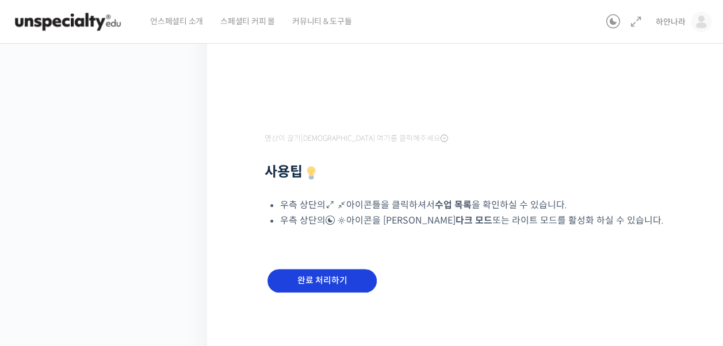  What do you see at coordinates (112, 287) in the screenshot?
I see `span: 대화` at bounding box center [112, 287].